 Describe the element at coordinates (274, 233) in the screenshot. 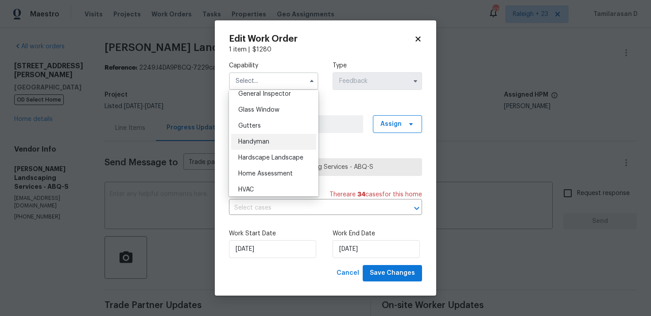

I see `label: Work Start Date` at that location.